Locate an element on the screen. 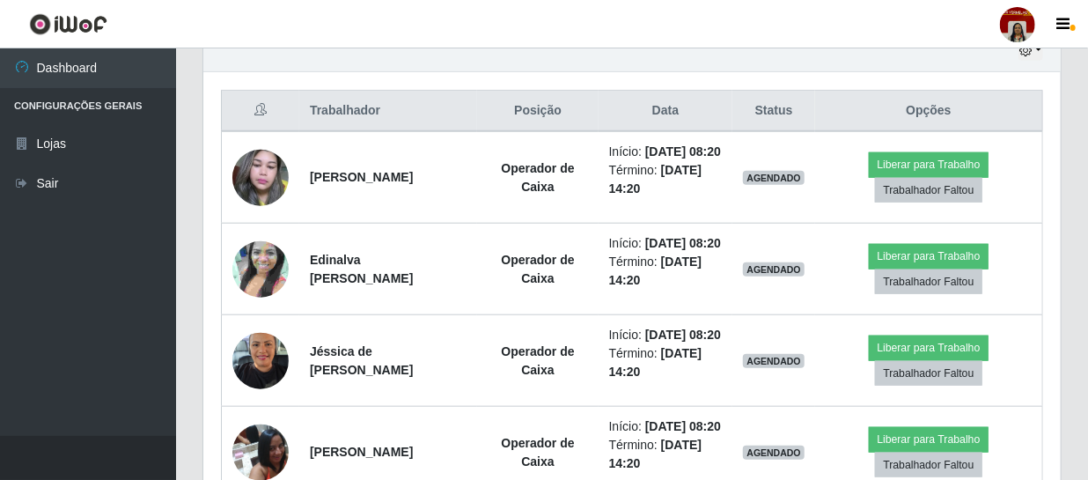 The image size is (1088, 480). th: Trabalhador is located at coordinates (388, 111).